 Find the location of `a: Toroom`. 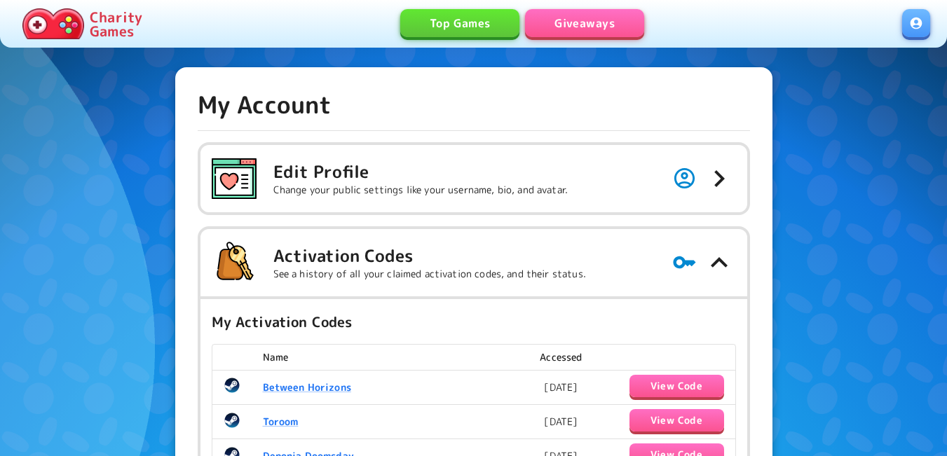

a: Toroom is located at coordinates (280, 421).